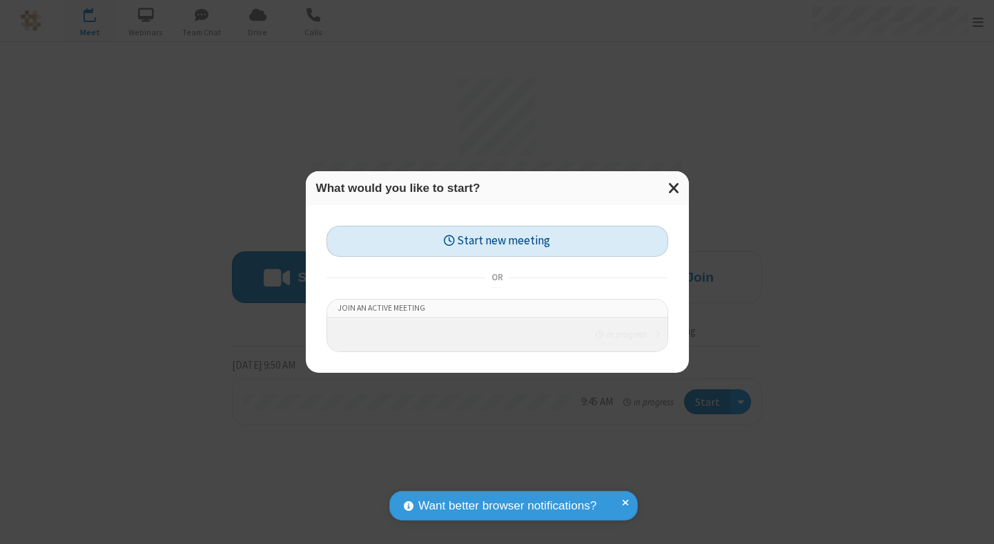  What do you see at coordinates (497, 188) in the screenshot?
I see `h3: What would you like to start?` at bounding box center [497, 188].